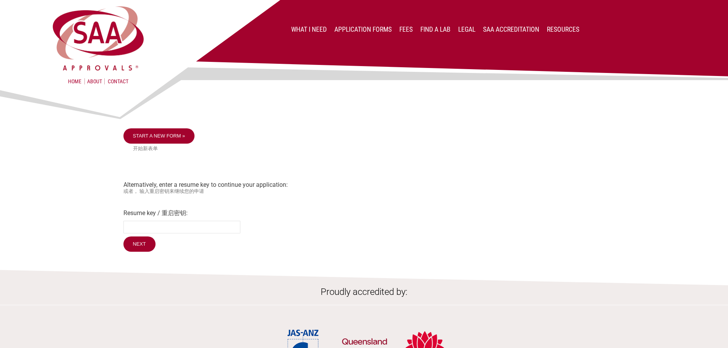 The height and width of the screenshot is (348, 728). What do you see at coordinates (435, 29) in the screenshot?
I see `a: Find a lab` at bounding box center [435, 29].